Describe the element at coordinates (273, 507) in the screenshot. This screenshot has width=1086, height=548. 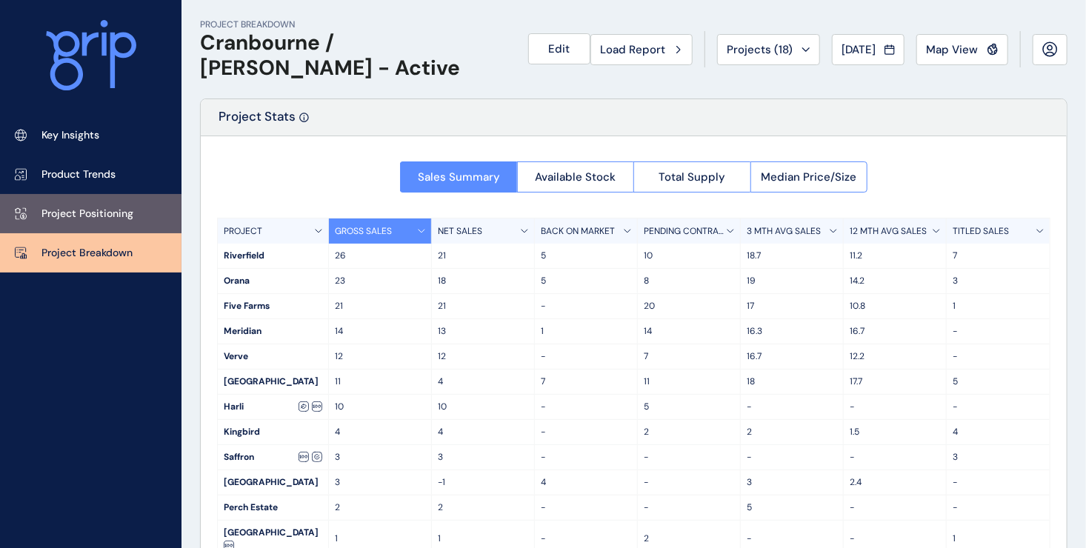
I see `div: Perch Estate` at that location.